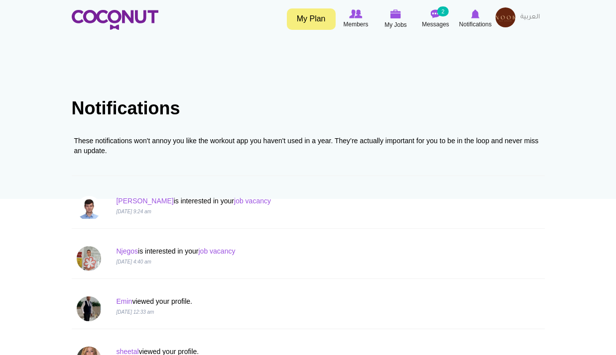 This screenshot has height=355, width=616. Describe the element at coordinates (530, 17) in the screenshot. I see `a: العربية` at that location.